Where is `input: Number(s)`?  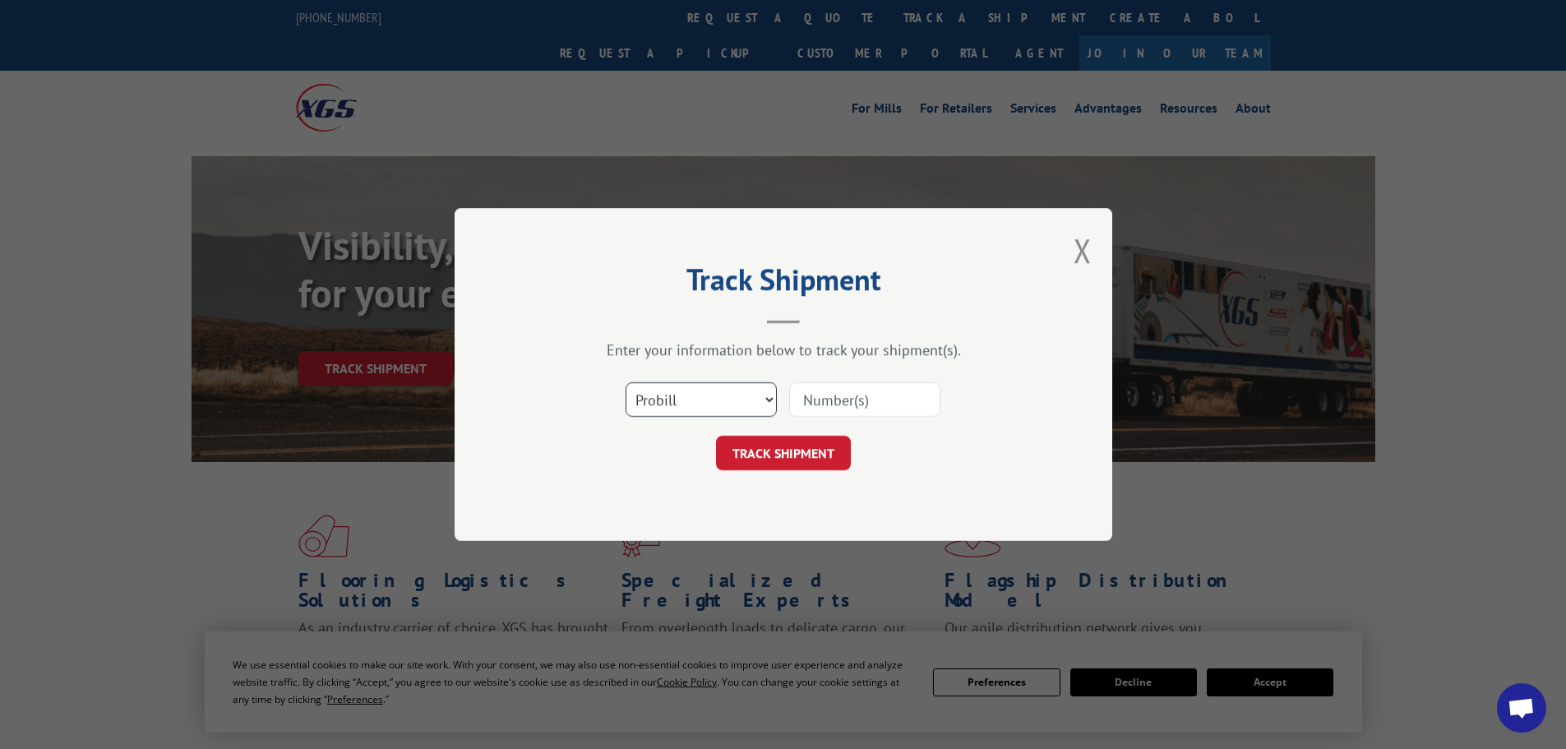 input: Number(s) is located at coordinates (865, 399).